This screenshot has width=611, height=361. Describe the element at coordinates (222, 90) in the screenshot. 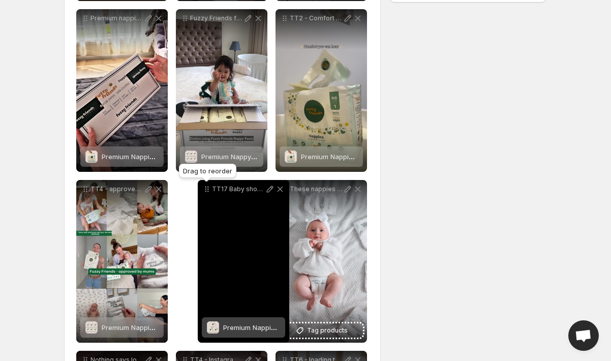

I see `div: Fuzzy Friends fyp babygirl babynappies australia fuzzyfriendsPremium Nappy Pants Monthly PackPrem...` at that location.